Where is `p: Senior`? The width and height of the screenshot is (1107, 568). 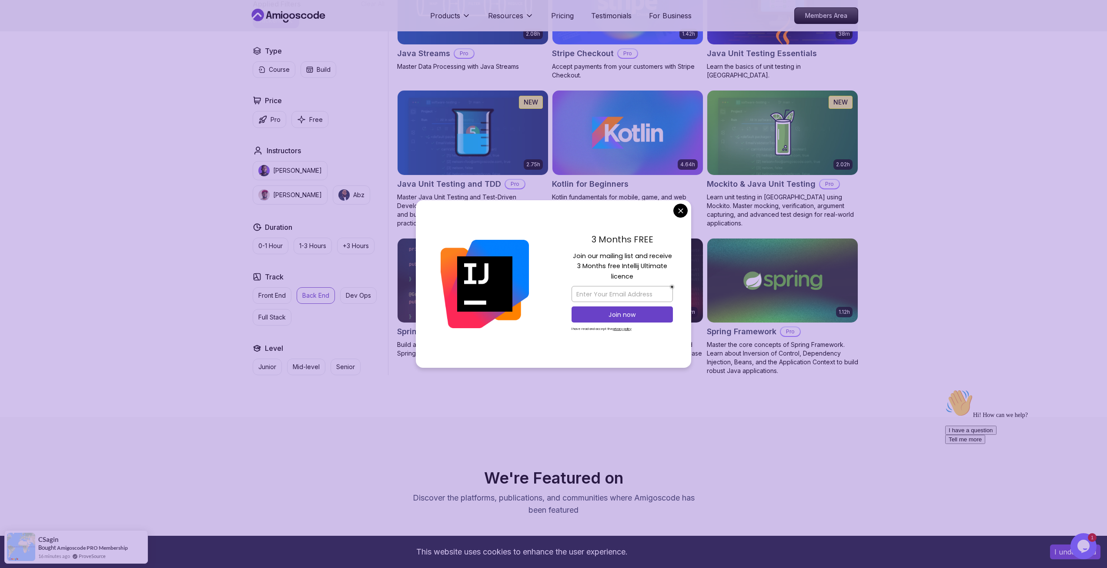 p: Senior is located at coordinates (345, 367).